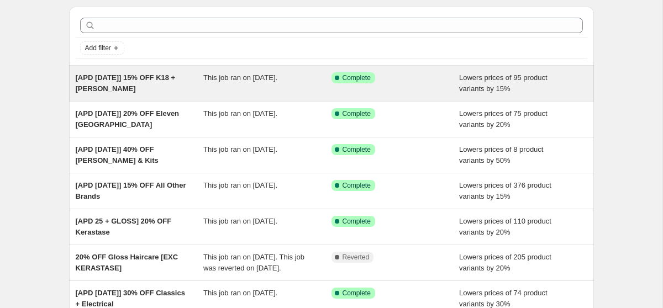 This screenshot has width=663, height=308. I want to click on button: Add filter, so click(102, 48).